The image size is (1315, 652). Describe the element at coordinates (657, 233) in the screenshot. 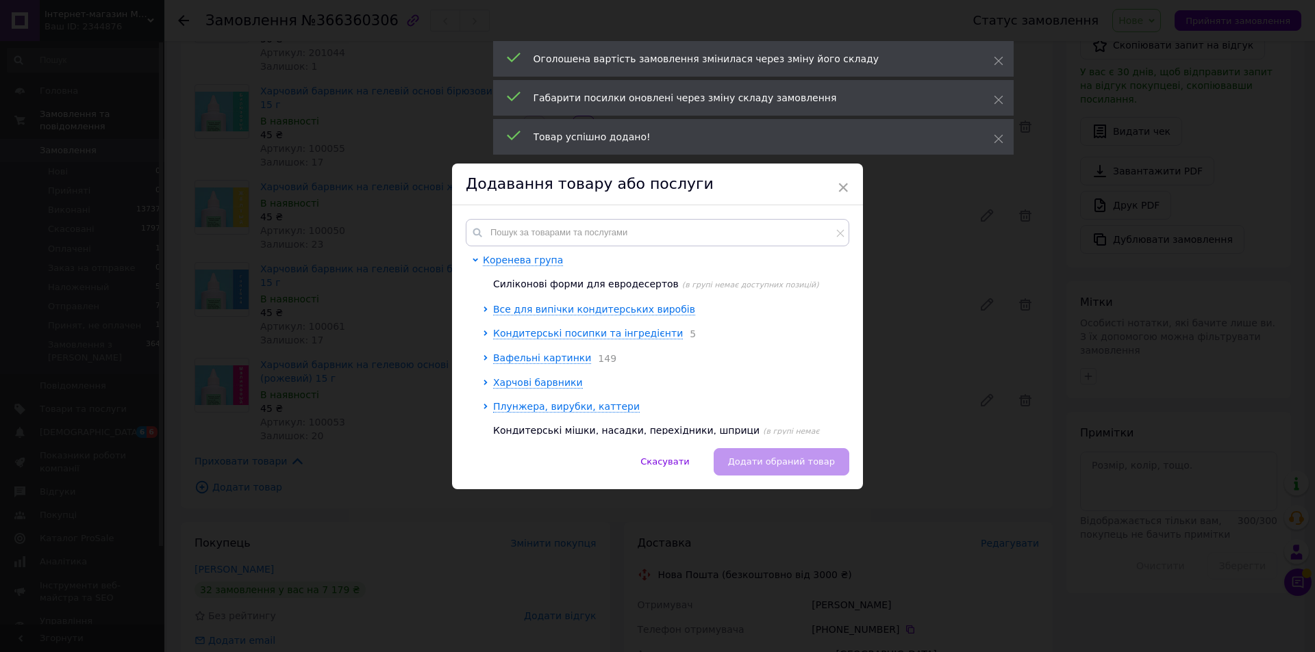

I see `input: Пошук за товарами та послугами` at that location.